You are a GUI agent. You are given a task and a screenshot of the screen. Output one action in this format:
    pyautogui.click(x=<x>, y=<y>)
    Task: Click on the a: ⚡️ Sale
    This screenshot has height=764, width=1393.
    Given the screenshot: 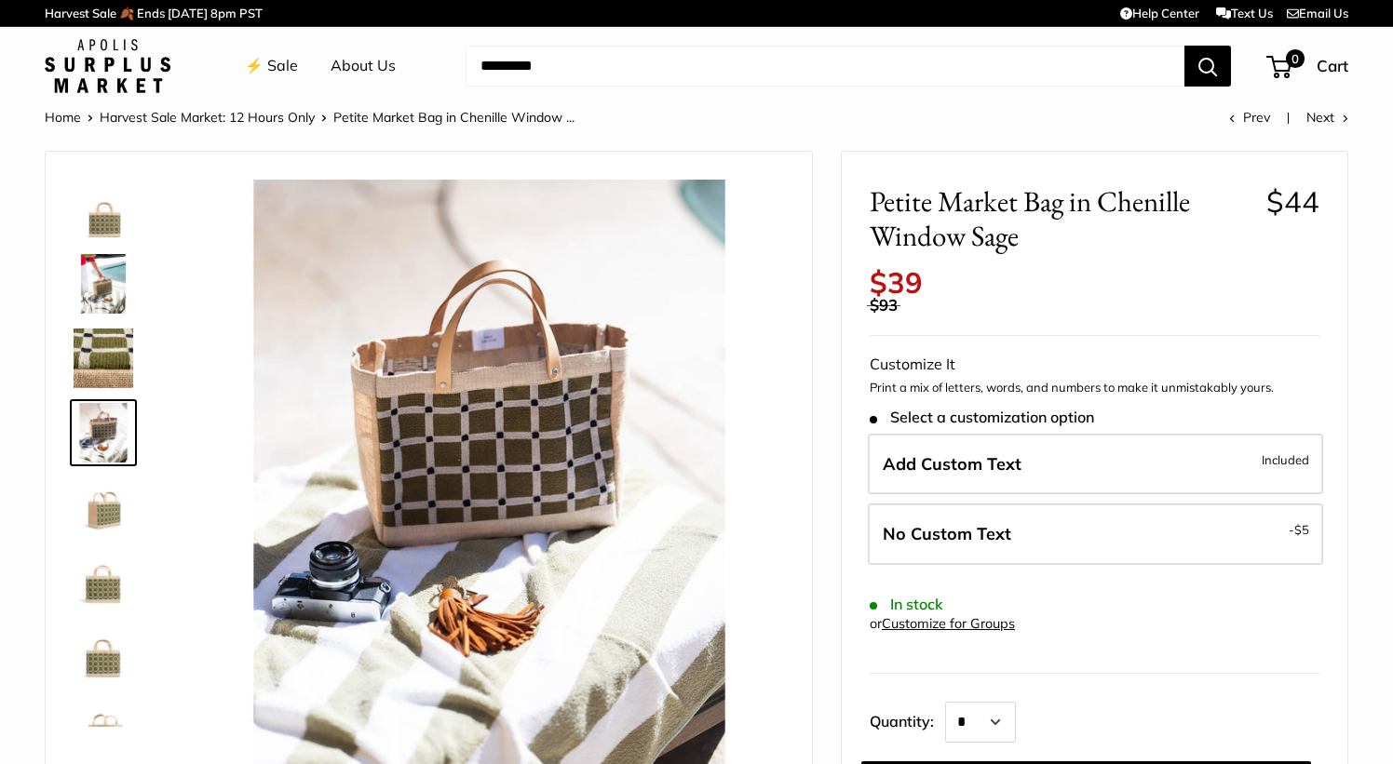 What is the action you would take?
    pyautogui.click(x=271, y=66)
    